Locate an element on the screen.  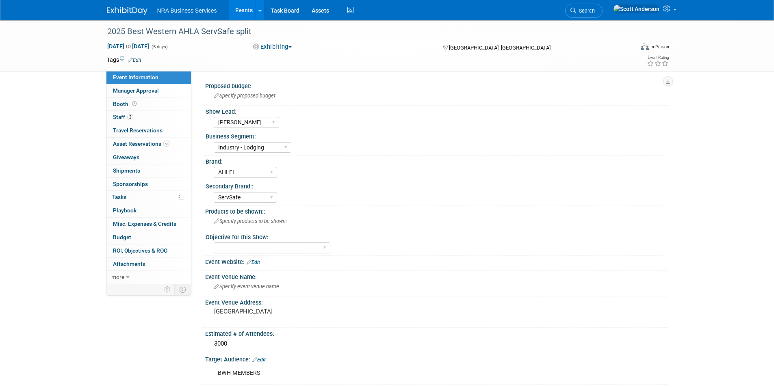
span: Booth is located at coordinates (126, 104).